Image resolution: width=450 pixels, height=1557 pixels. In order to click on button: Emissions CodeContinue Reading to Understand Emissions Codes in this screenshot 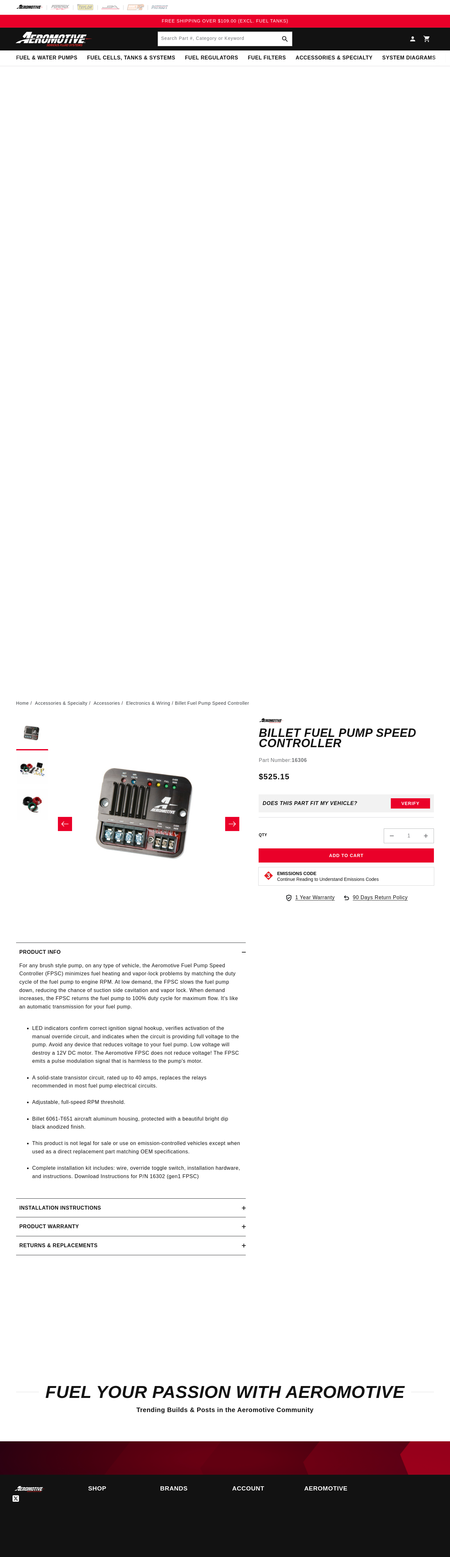, I will do `click(327, 876)`.